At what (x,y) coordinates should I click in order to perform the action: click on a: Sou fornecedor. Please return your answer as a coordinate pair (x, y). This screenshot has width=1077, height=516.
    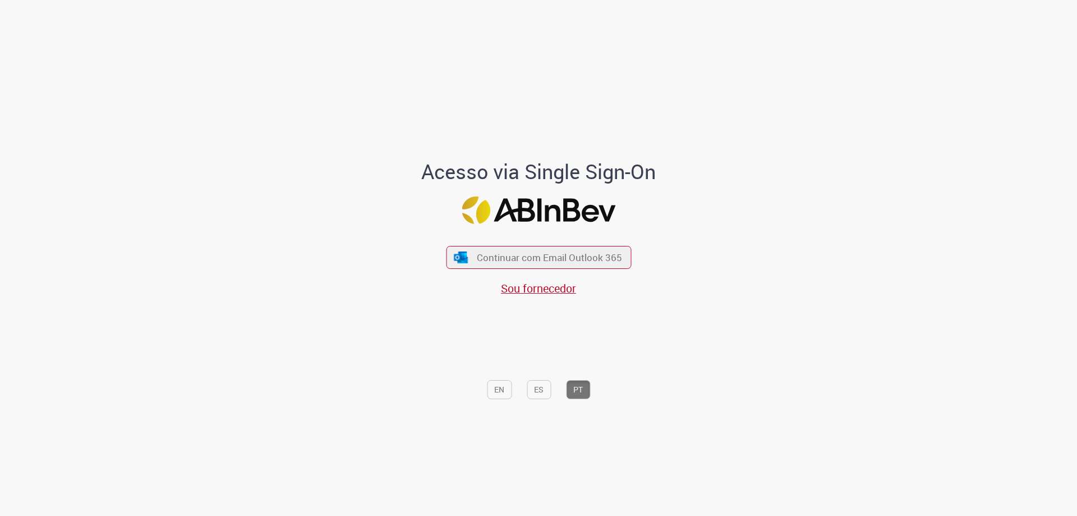
    Looking at the image, I should click on (539, 288).